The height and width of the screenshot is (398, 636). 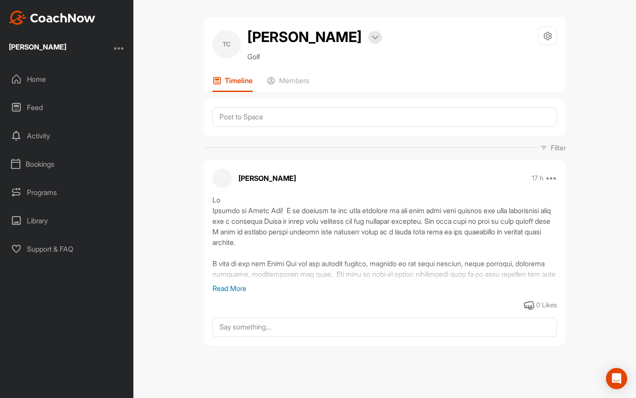 What do you see at coordinates (239, 80) in the screenshot?
I see `p: Timeline` at bounding box center [239, 80].